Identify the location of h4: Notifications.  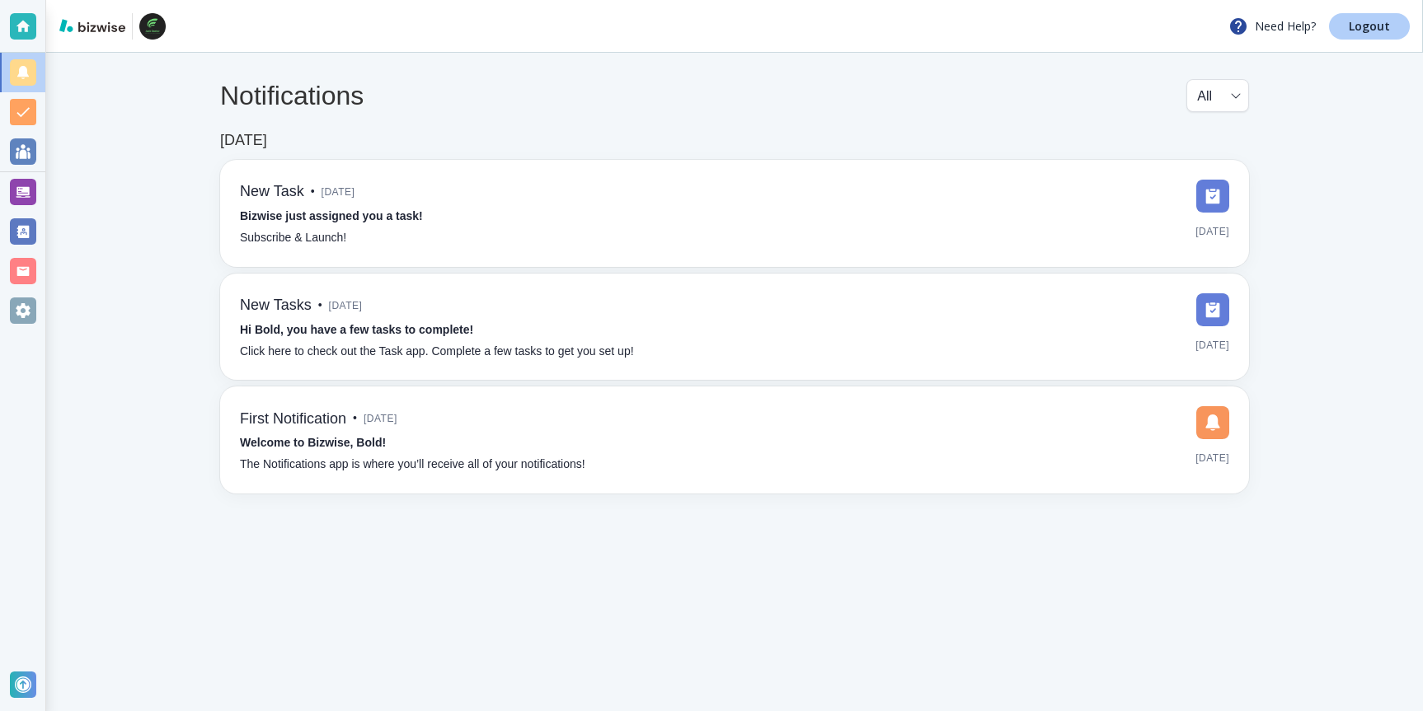
(292, 96).